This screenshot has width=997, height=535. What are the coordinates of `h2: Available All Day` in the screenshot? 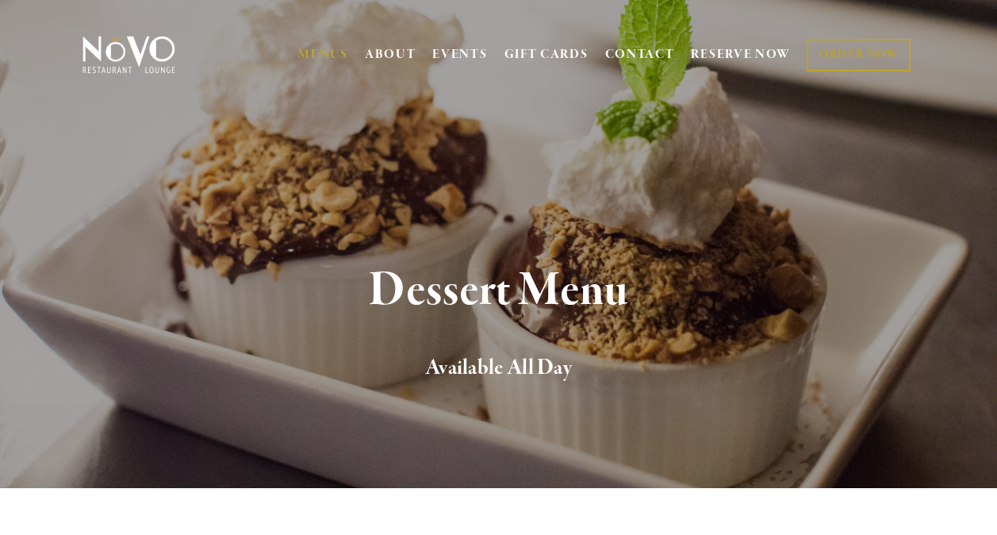 It's located at (498, 368).